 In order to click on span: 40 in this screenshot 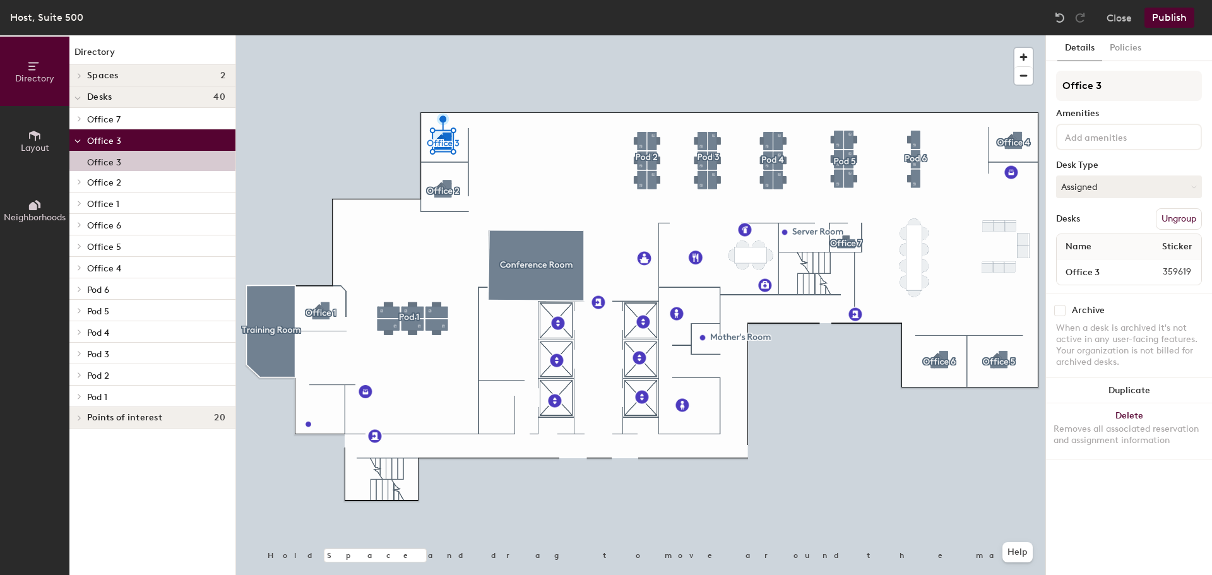, I will do `click(219, 97)`.